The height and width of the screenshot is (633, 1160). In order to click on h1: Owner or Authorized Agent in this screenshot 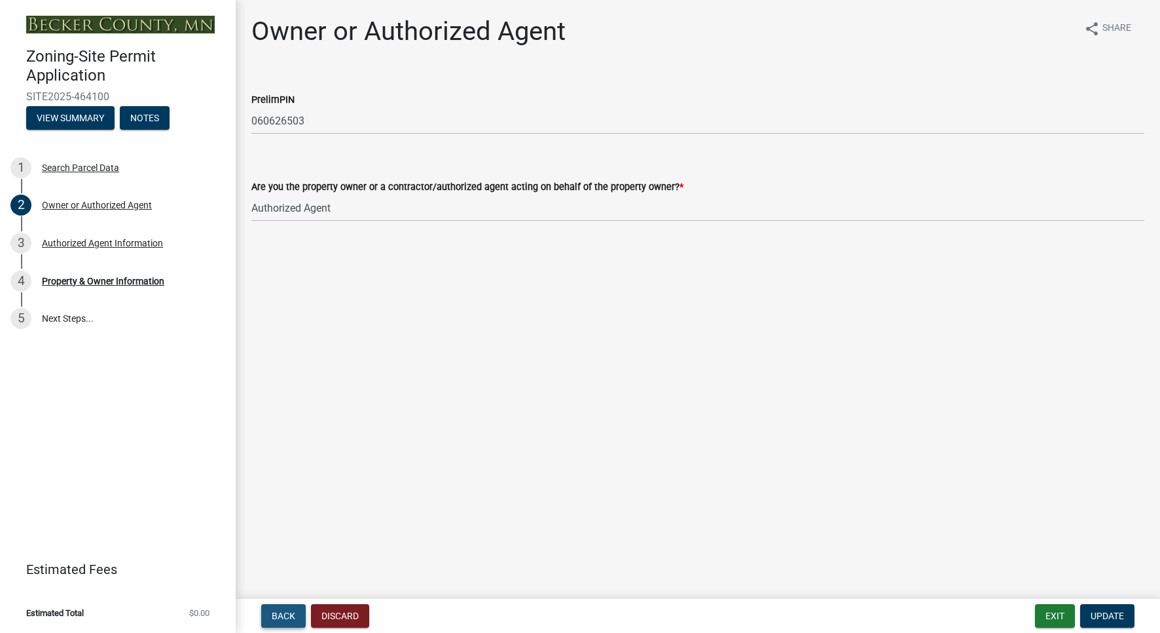, I will do `click(409, 31)`.